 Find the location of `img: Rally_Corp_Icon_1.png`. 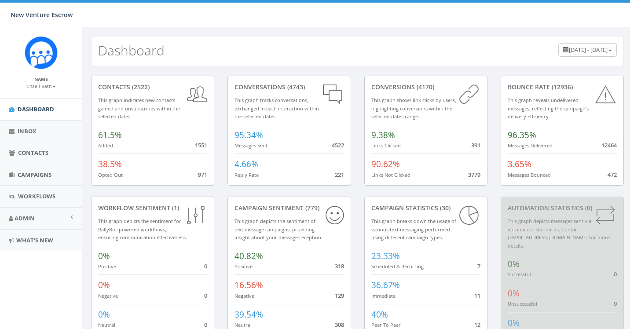

img: Rally_Corp_Icon_1.png is located at coordinates (41, 52).